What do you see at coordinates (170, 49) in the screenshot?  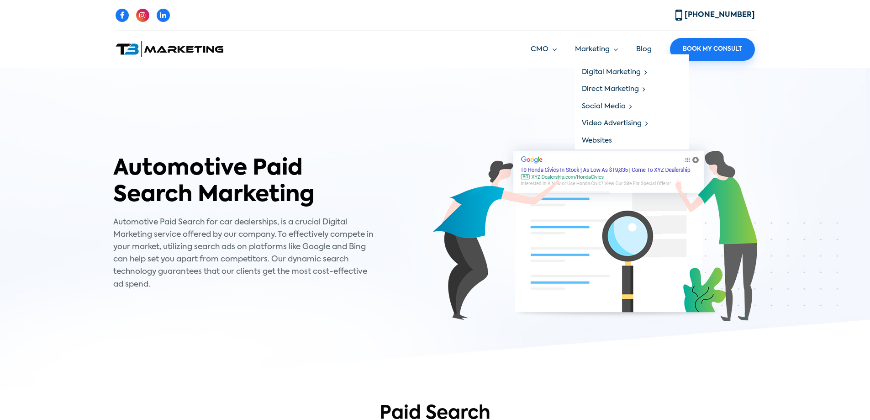 I see `img: T3 Marketing` at bounding box center [170, 49].